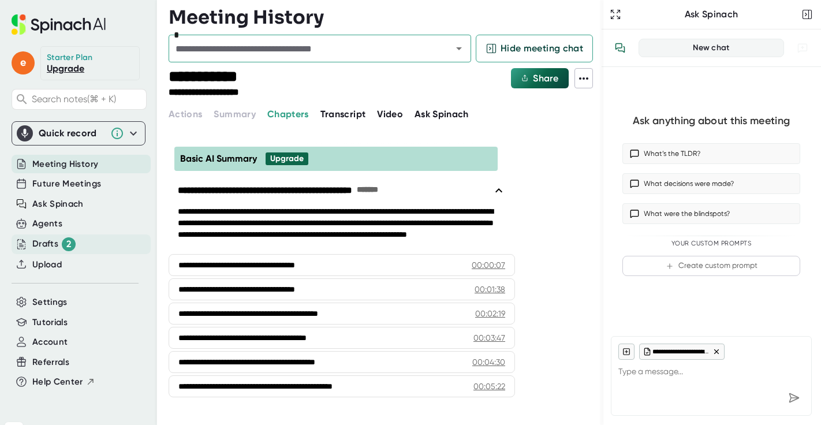 This screenshot has height=425, width=821. Describe the element at coordinates (54, 244) in the screenshot. I see `button: Drafts 2` at that location.